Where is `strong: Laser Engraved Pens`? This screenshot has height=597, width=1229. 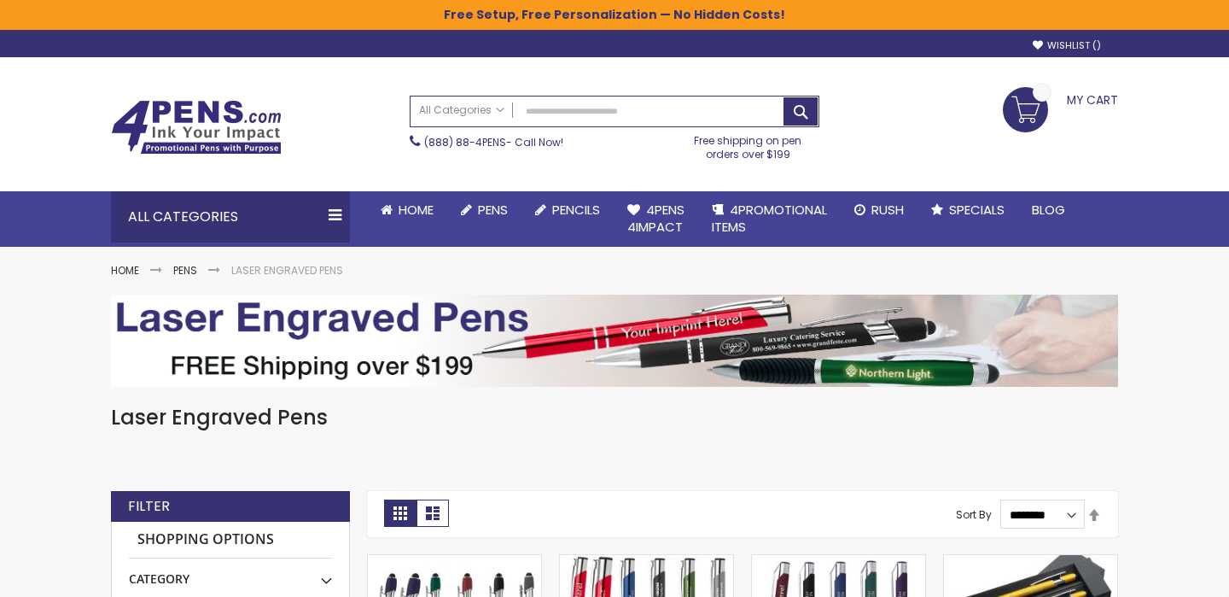 strong: Laser Engraved Pens is located at coordinates (287, 270).